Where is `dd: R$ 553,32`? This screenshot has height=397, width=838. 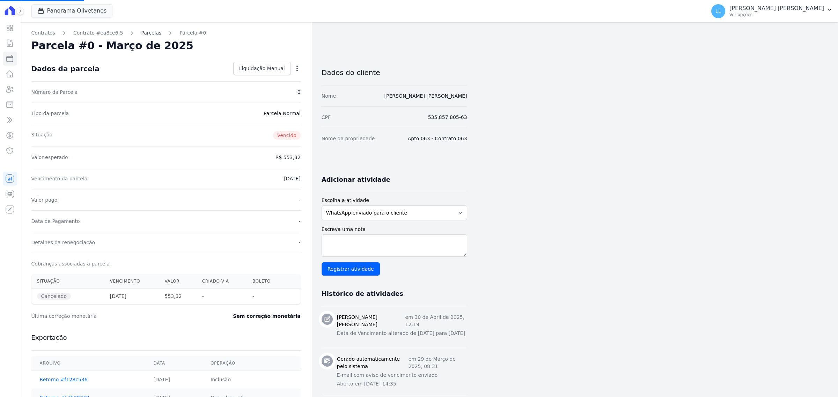
dd: R$ 553,32 is located at coordinates (288, 158).